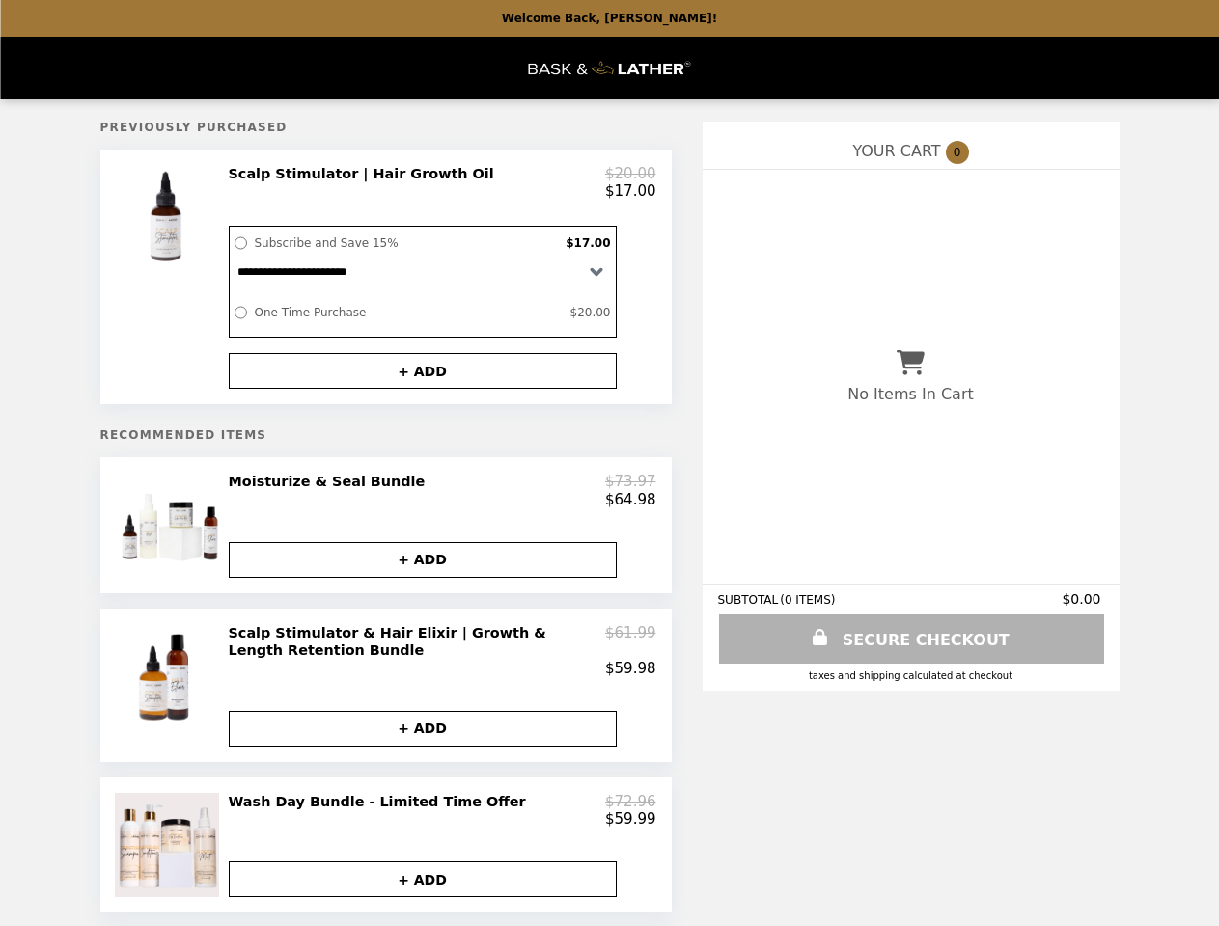 This screenshot has width=1219, height=926. What do you see at coordinates (591, 313) in the screenshot?
I see `label: $20.00` at bounding box center [591, 313].